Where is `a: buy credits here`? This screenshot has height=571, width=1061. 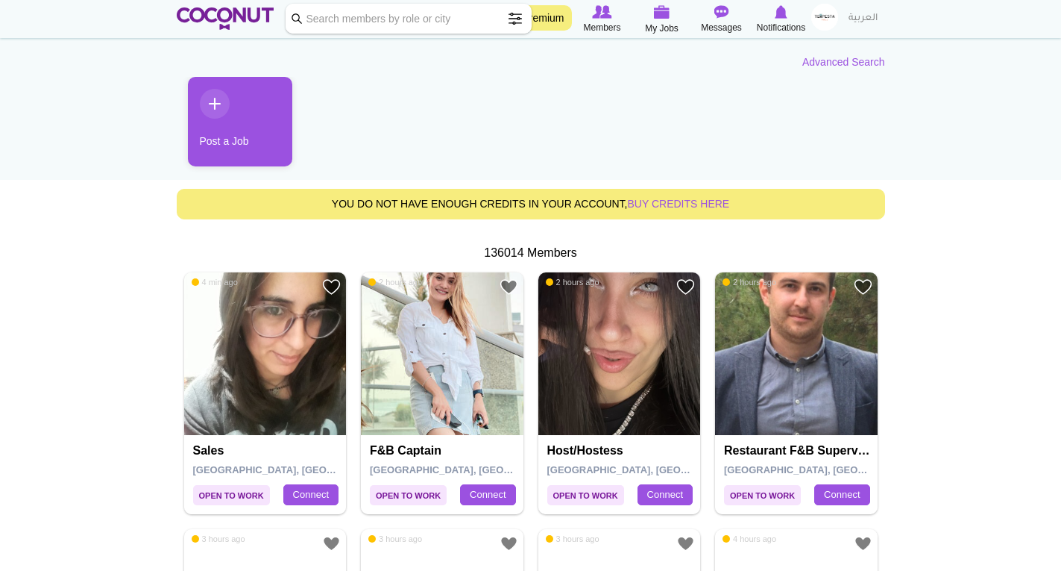
a: buy credits here is located at coordinates (679, 204).